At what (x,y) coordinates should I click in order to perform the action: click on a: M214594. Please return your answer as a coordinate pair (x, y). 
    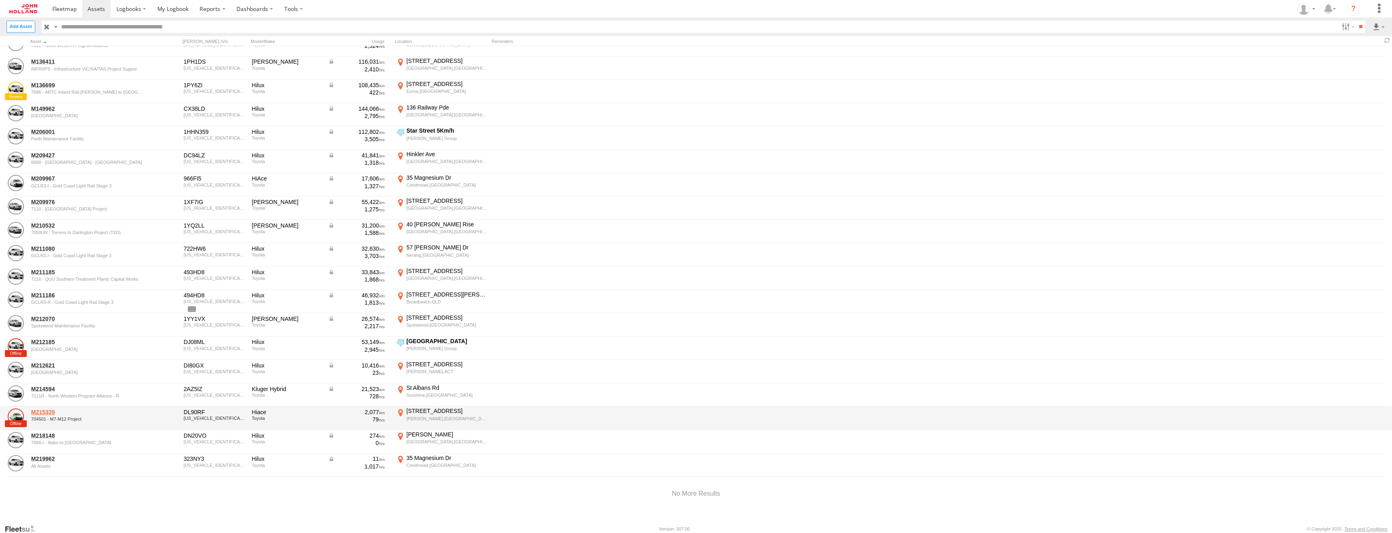
    Looking at the image, I should click on (87, 389).